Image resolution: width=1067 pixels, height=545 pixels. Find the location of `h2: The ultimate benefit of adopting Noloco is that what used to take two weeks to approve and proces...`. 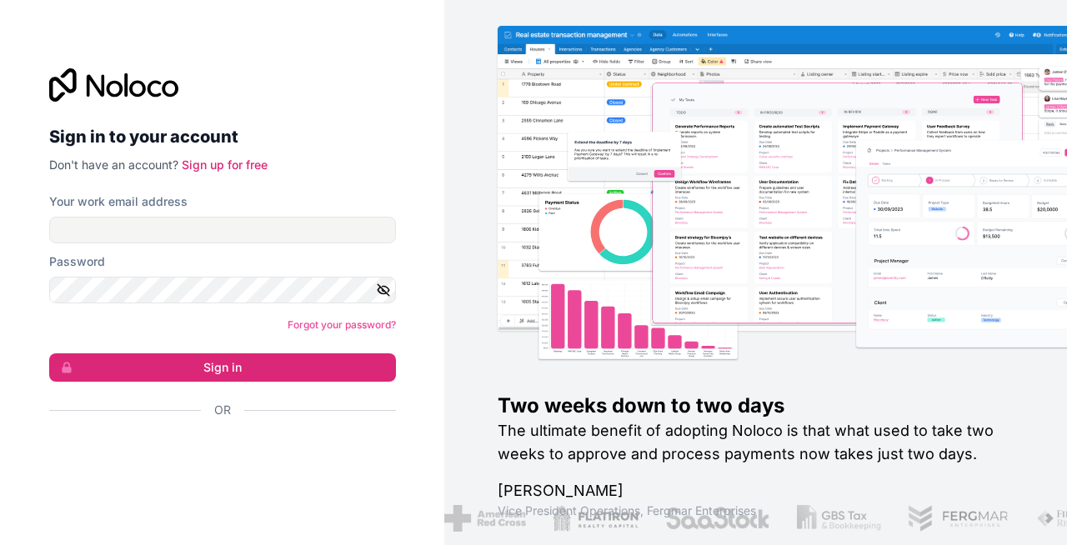

h2: The ultimate benefit of adopting Noloco is that what used to take two weeks to approve and proces... is located at coordinates (755, 443).